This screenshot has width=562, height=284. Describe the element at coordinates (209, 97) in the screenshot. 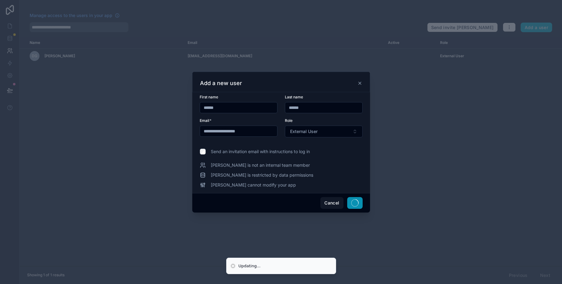

I see `span: First name` at that location.